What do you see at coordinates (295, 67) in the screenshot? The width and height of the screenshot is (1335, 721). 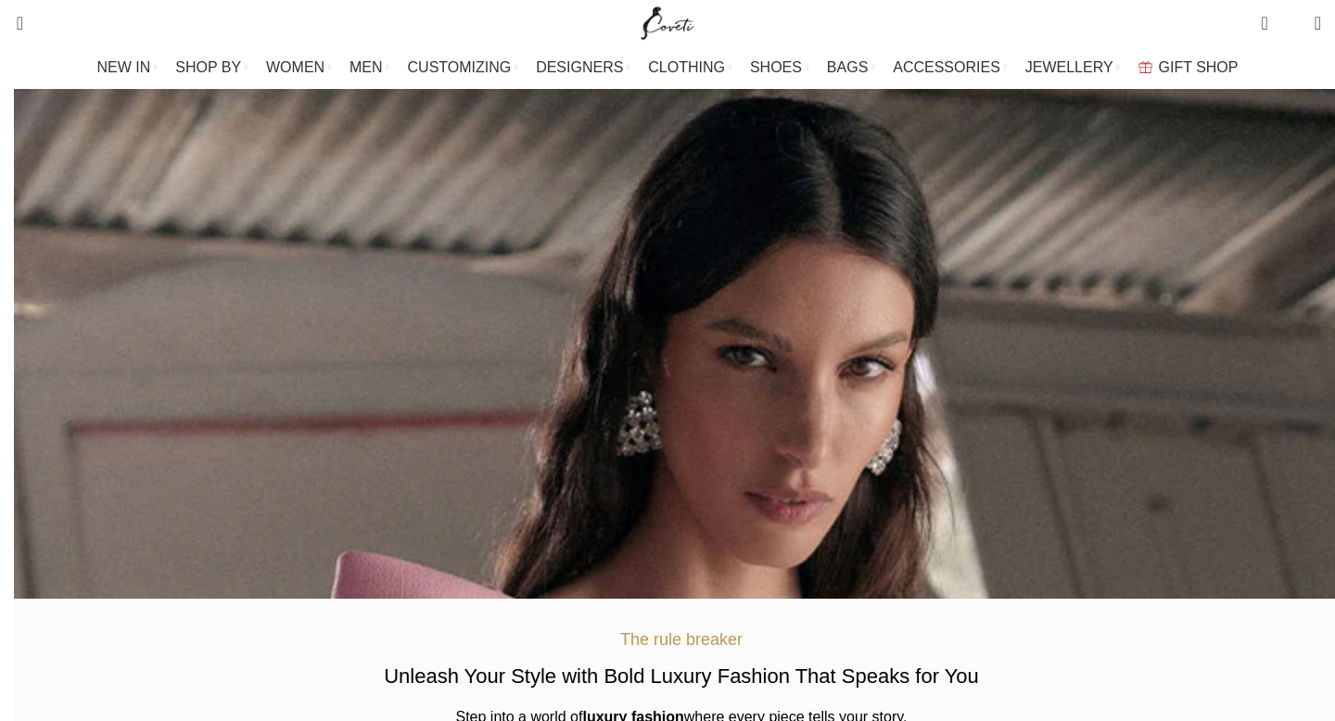 I see `span: WOMEN` at bounding box center [295, 67].